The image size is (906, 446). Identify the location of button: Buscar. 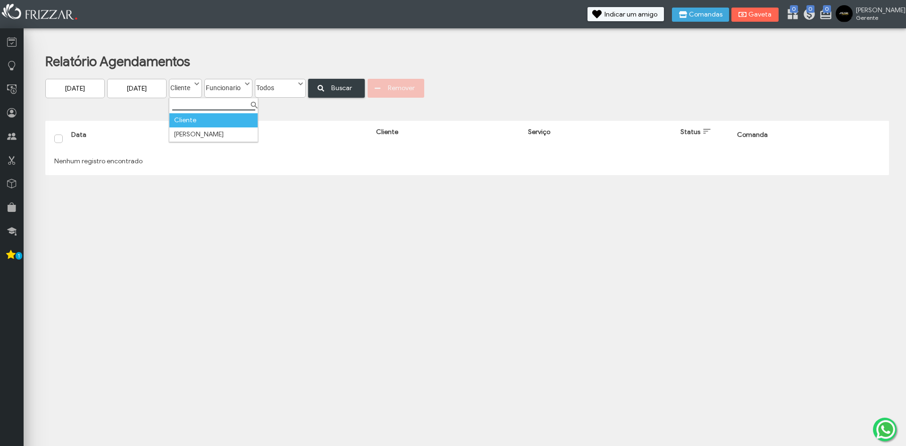
(336, 88).